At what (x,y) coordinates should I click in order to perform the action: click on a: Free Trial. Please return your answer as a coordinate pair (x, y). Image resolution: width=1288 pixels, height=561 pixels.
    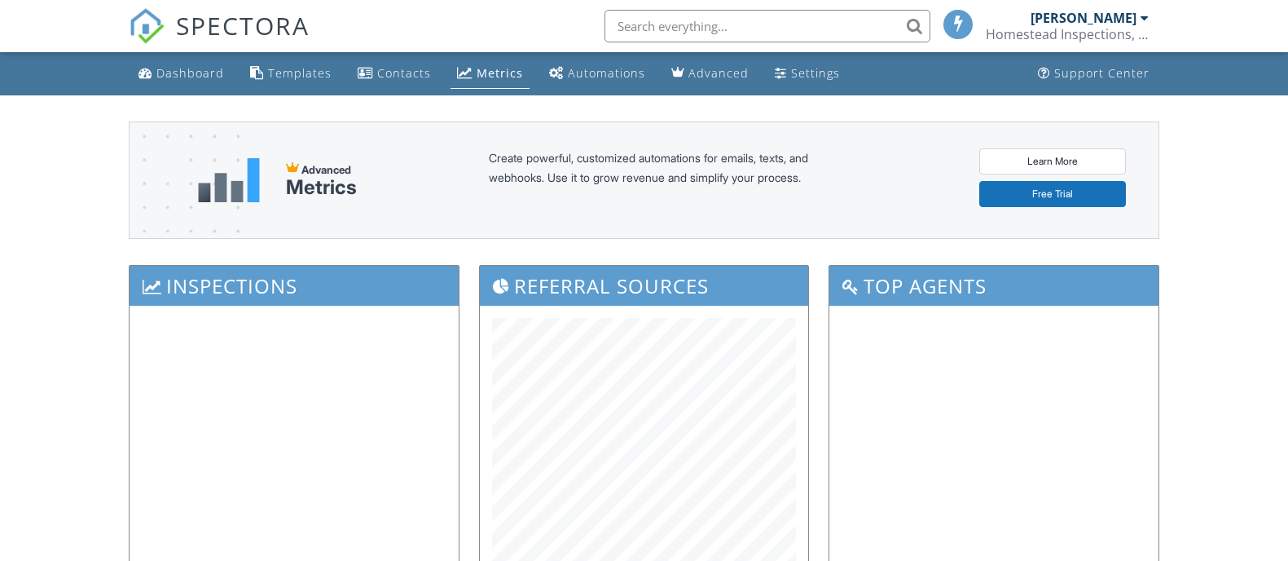
    Looking at the image, I should click on (1053, 194).